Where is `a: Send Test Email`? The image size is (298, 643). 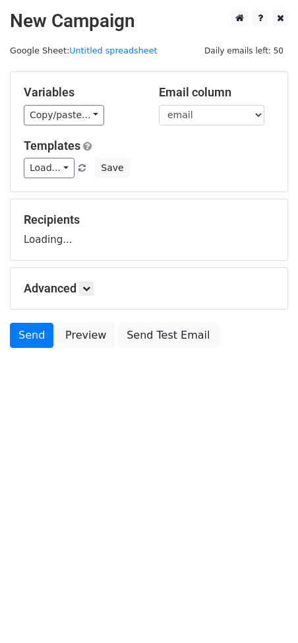 a: Send Test Email is located at coordinates (168, 335).